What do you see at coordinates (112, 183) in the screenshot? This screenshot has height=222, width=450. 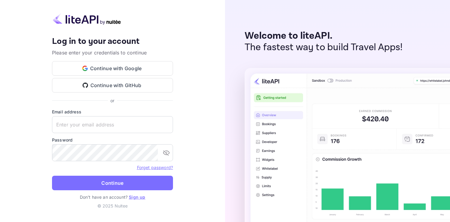 I see `button: Continue` at bounding box center [112, 183].